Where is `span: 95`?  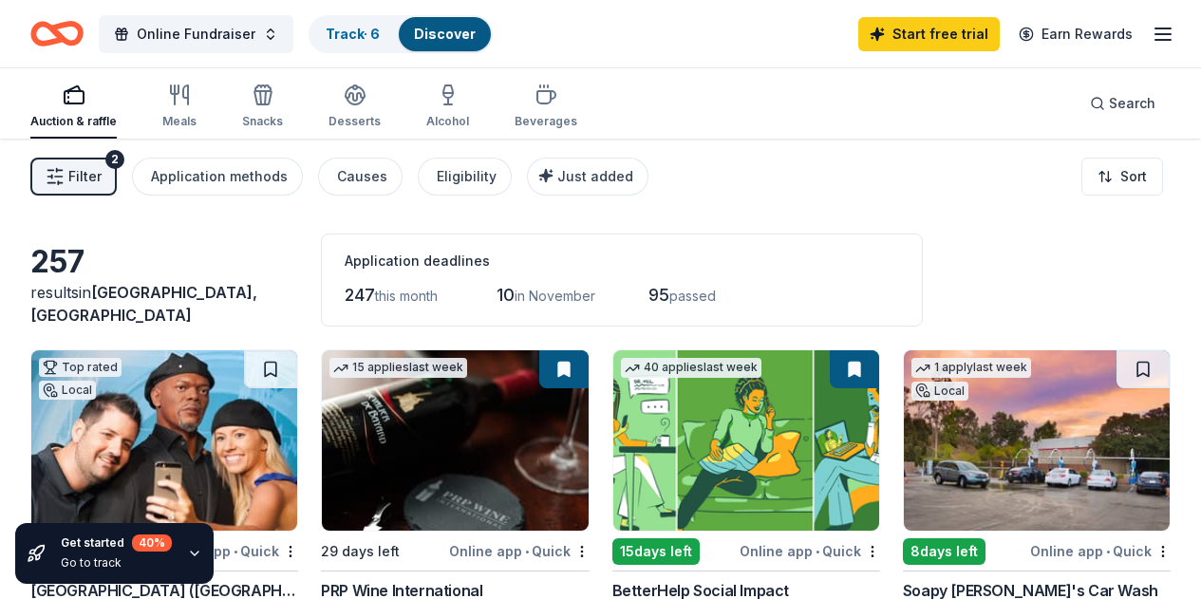 span: 95 is located at coordinates (659, 294).